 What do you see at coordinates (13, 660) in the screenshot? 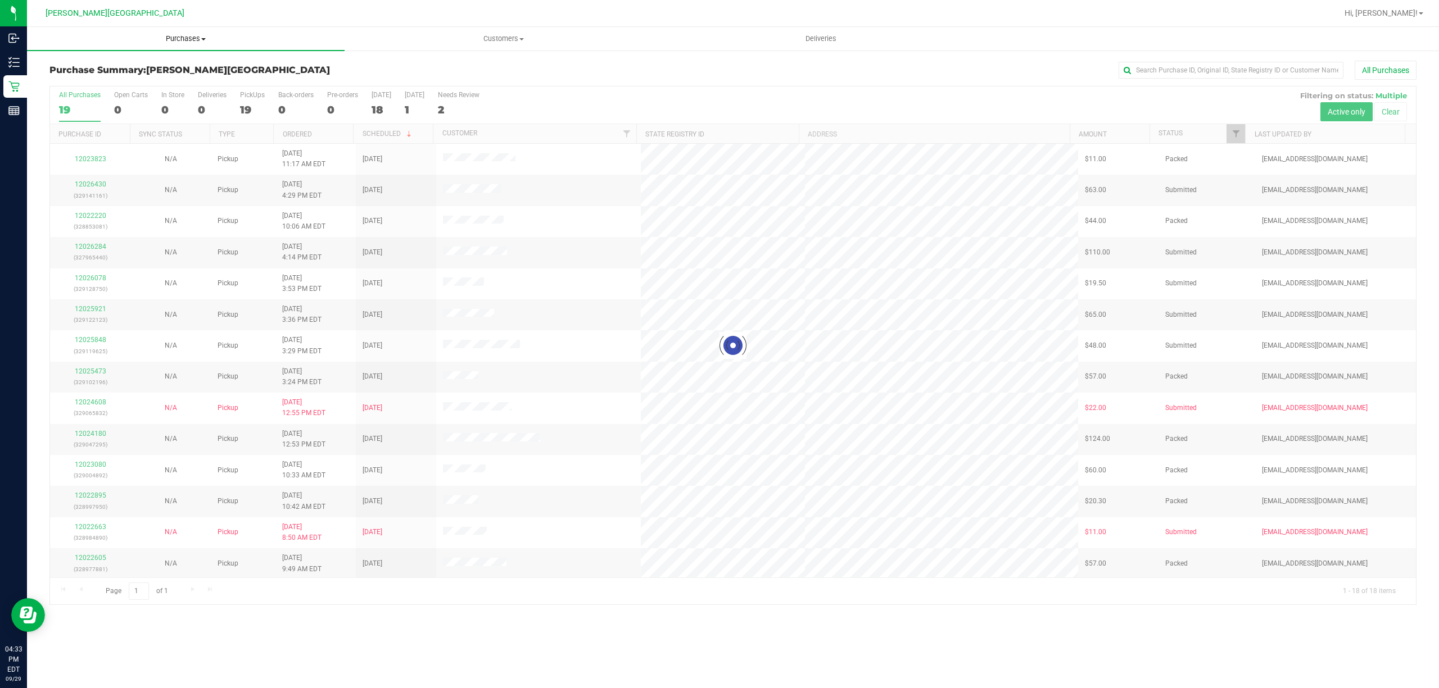
I see `p: 04:33 PM EDT` at bounding box center [13, 660].